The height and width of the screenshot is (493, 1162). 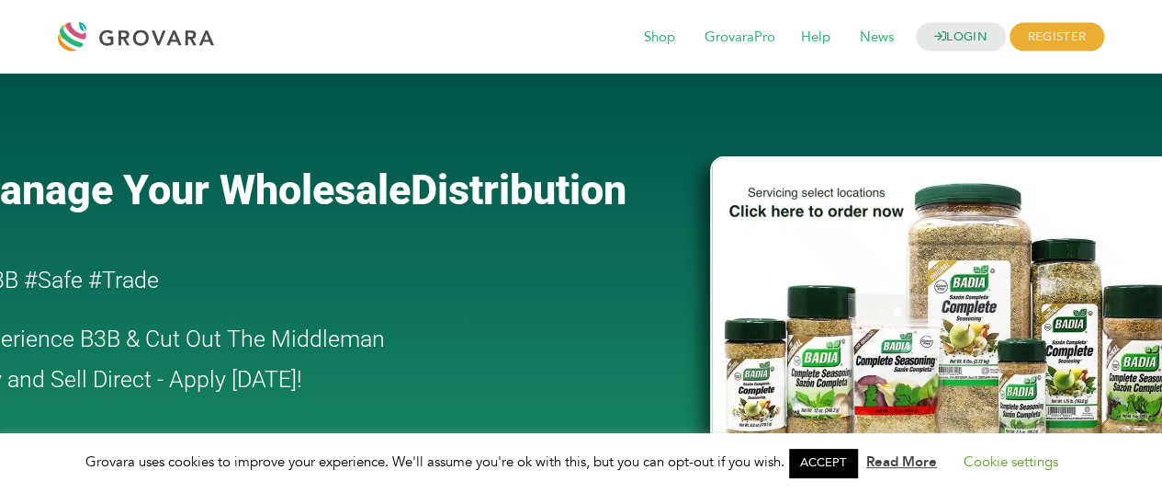 I want to click on a: Help, so click(x=816, y=38).